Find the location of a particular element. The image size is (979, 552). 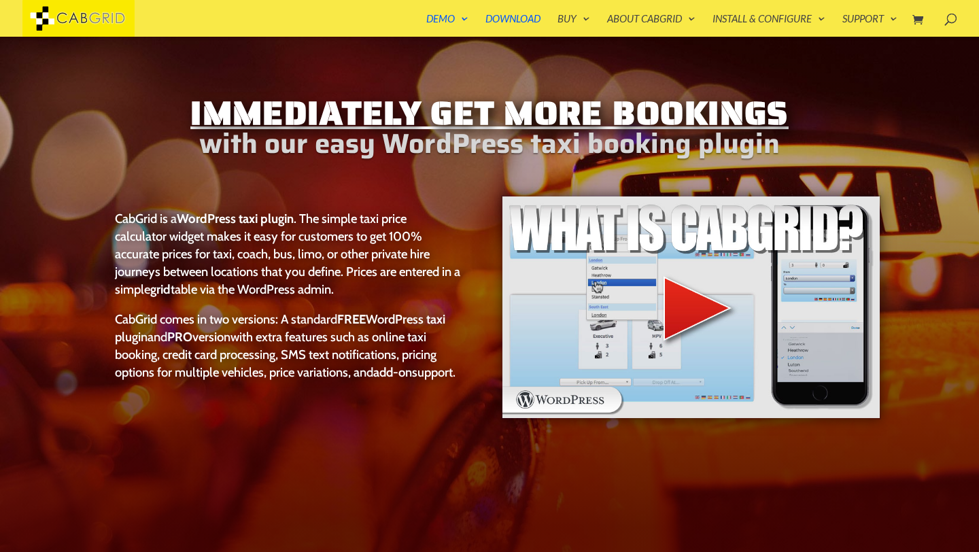

strong: WordPress taxi plugin is located at coordinates (235, 218).